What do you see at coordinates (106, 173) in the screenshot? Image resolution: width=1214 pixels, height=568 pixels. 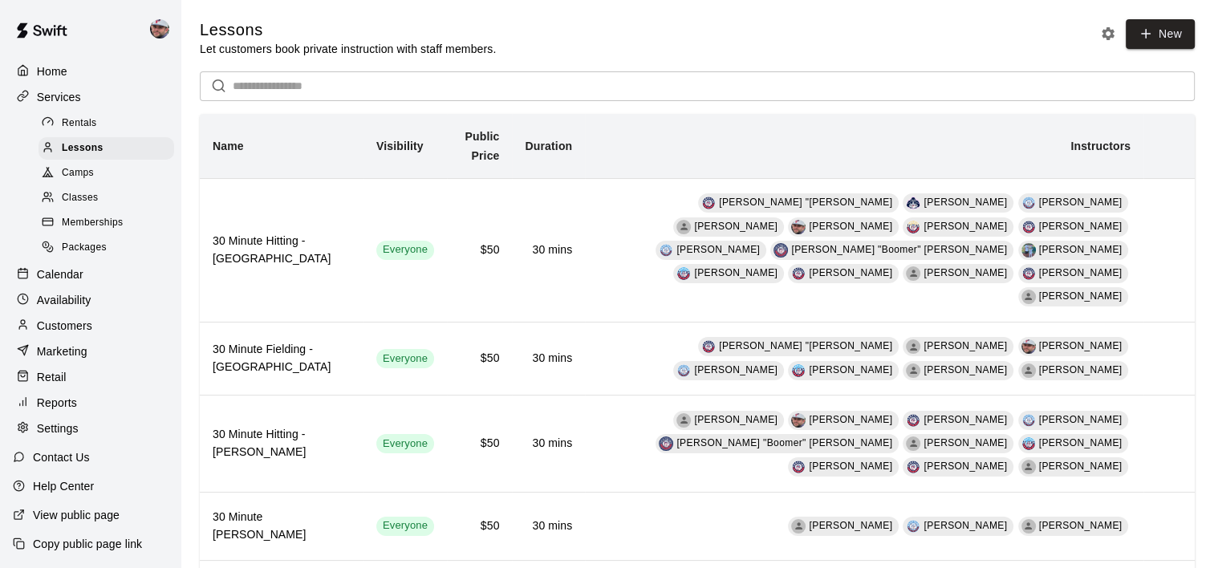 I see `div: Camps` at bounding box center [106, 173].